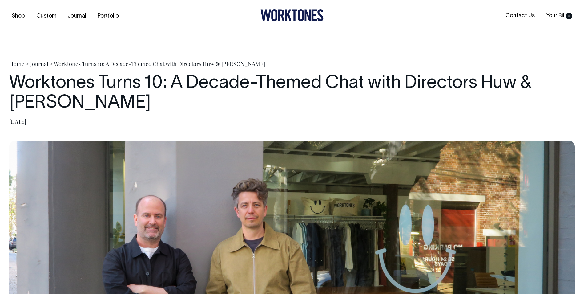 This screenshot has height=294, width=584. Describe the element at coordinates (18, 16) in the screenshot. I see `a: Shop` at that location.